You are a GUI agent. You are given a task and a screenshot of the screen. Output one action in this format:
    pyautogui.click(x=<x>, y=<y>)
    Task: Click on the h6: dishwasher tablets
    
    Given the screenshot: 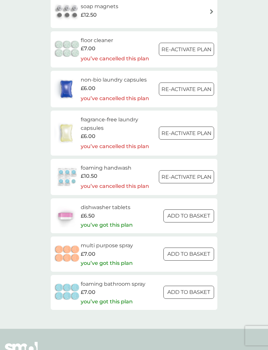 What is the action you would take?
    pyautogui.click(x=106, y=208)
    